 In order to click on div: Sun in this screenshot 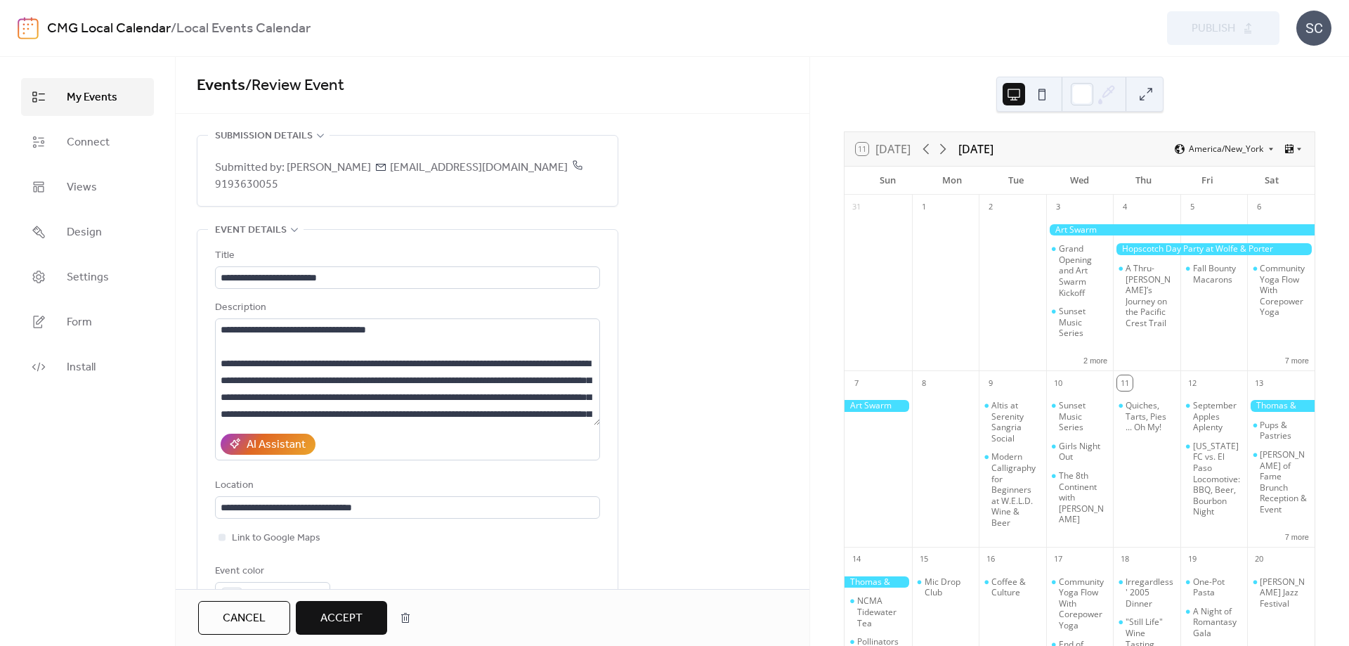, I will do `click(887, 181)`.